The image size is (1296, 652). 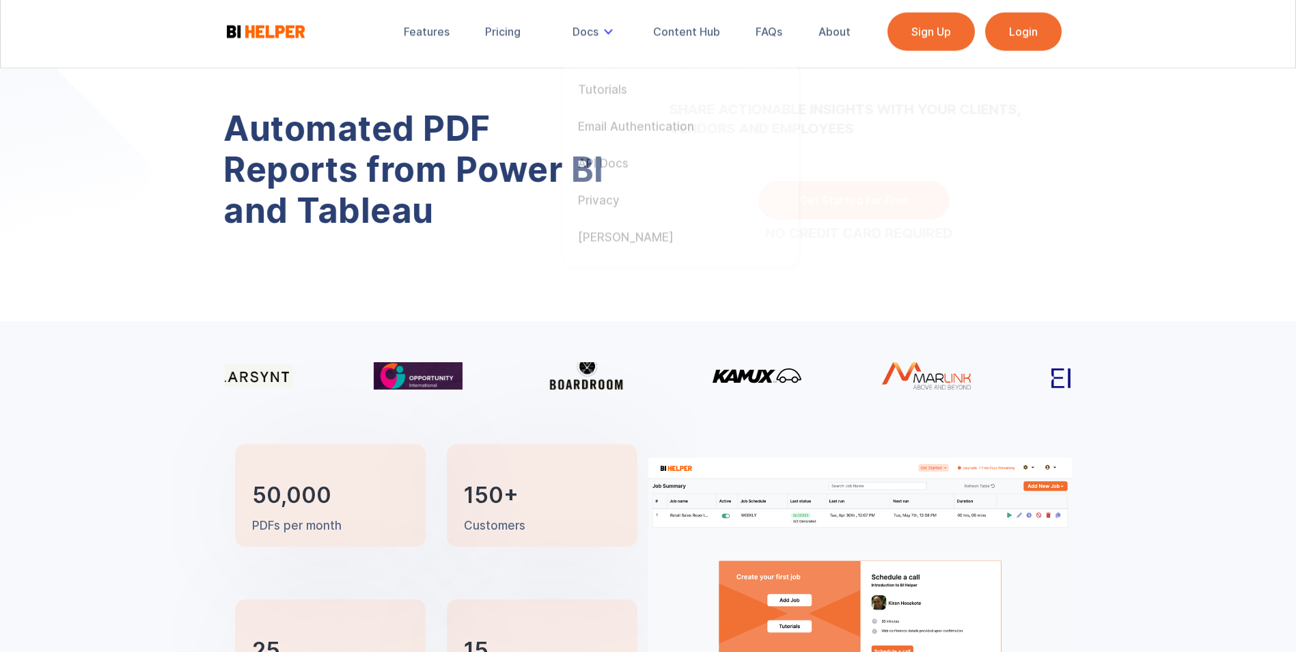 What do you see at coordinates (1023, 31) in the screenshot?
I see `a: Login` at bounding box center [1023, 31].